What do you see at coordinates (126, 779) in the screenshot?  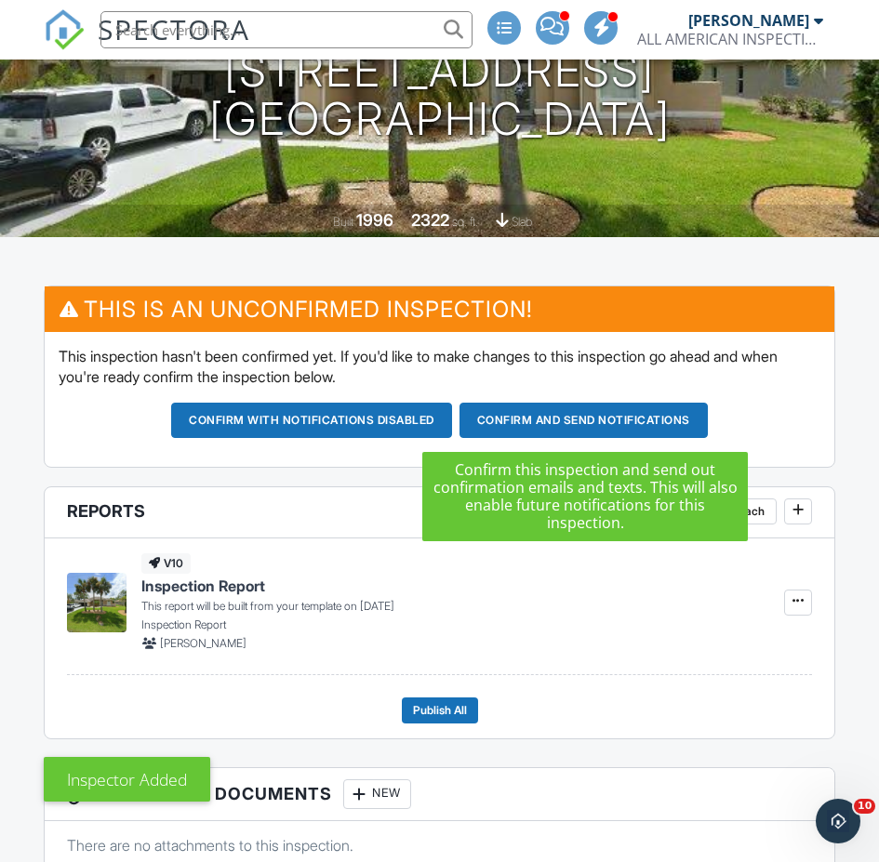 I see `div: Inspector Added` at bounding box center [126, 779].